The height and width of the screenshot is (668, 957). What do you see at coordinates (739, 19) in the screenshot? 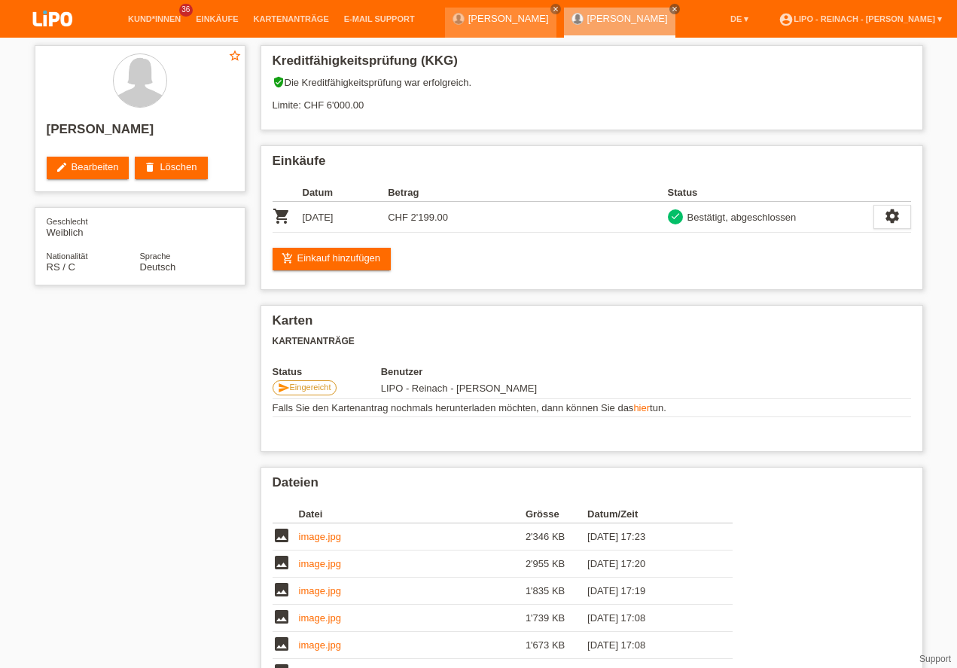
I see `a: DE ▾` at bounding box center [739, 19].